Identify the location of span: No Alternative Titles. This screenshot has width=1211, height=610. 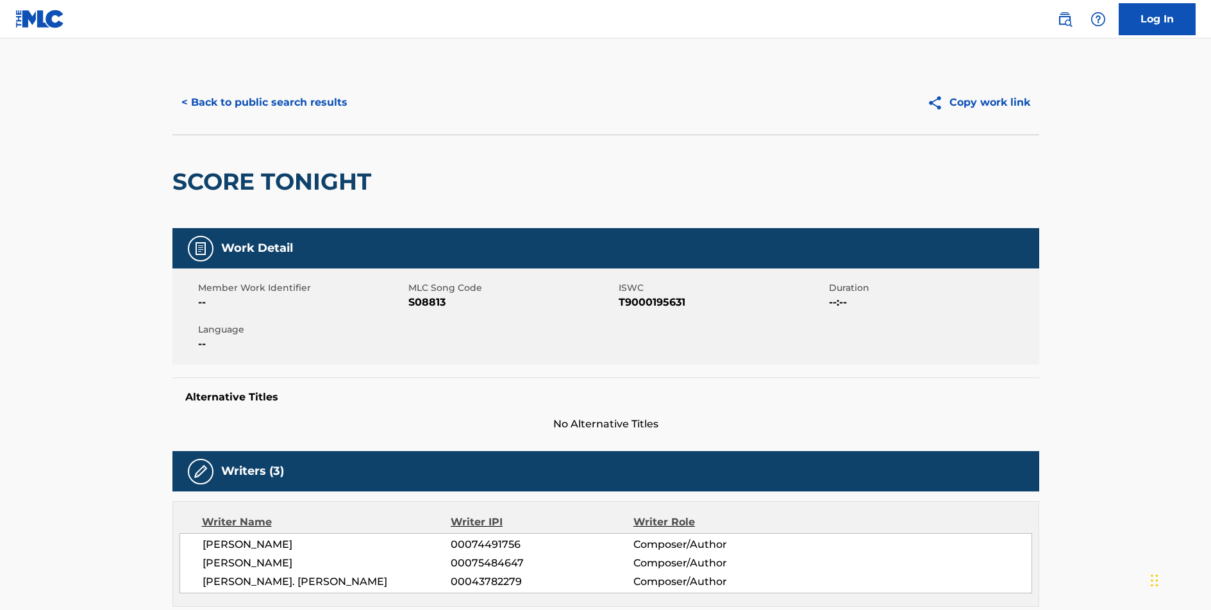
(606, 424).